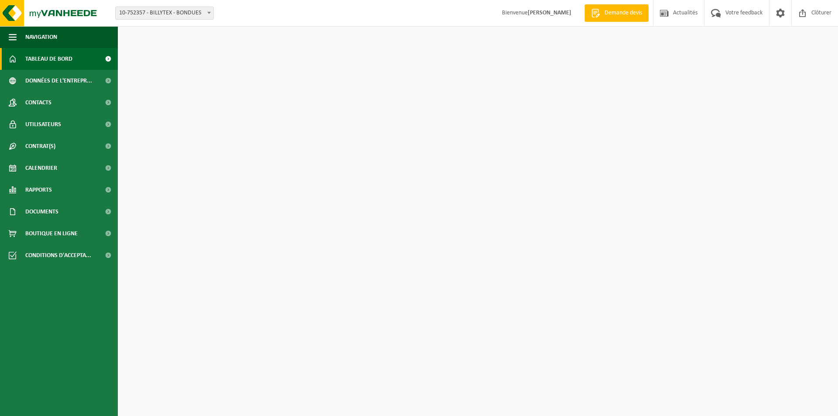 The width and height of the screenshot is (838, 416). Describe the element at coordinates (43, 124) in the screenshot. I see `span: Utilisateurs` at that location.